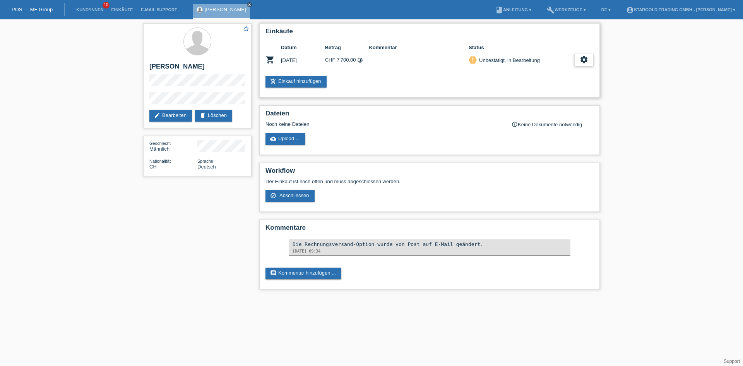  What do you see at coordinates (246, 29) in the screenshot?
I see `i: star_border` at bounding box center [246, 29].